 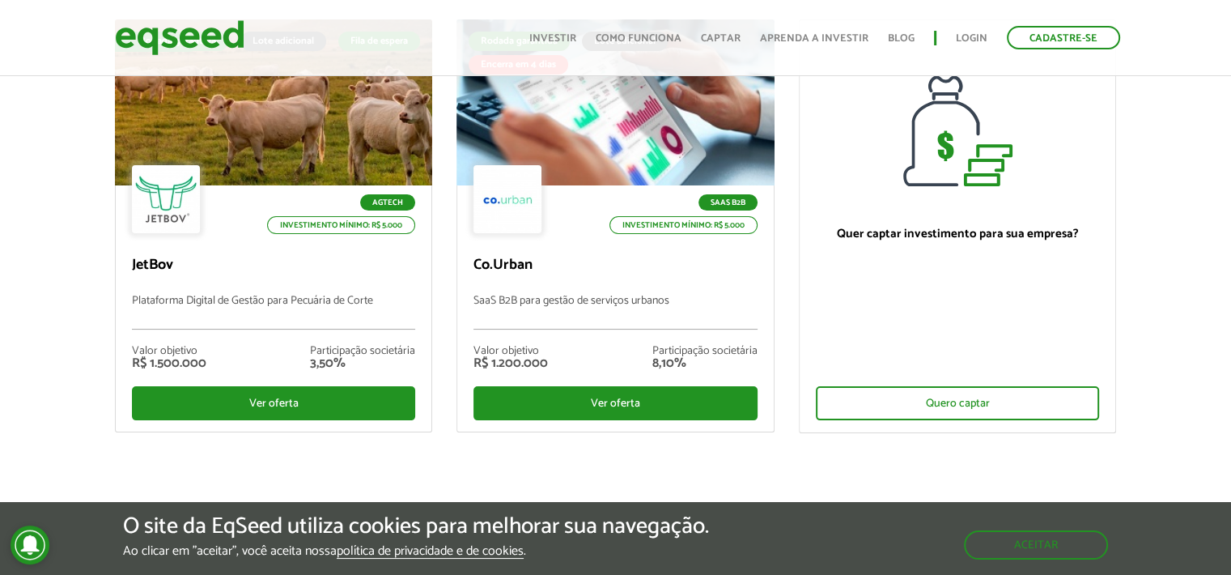 I want to click on p: Plataforma Digital de Gestão para Pecuária de Corte, so click(x=274, y=312).